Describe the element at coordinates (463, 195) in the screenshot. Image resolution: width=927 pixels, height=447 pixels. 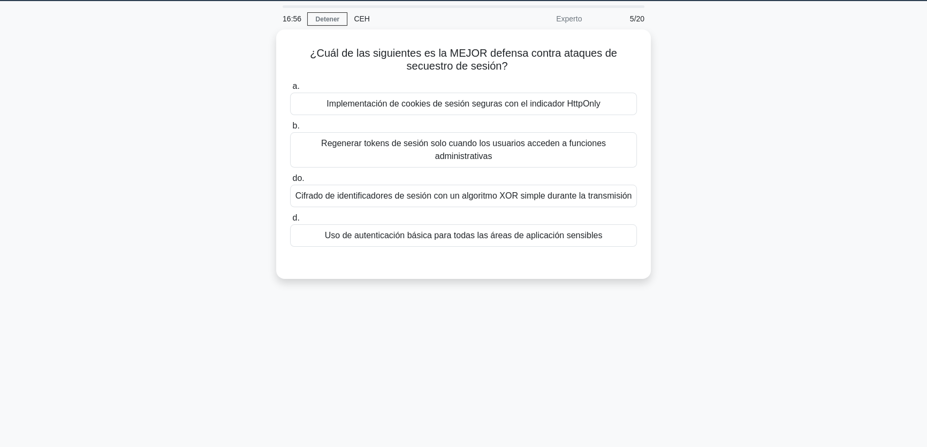
I see `font: Cifrado de identificadores de sesión con un algoritmo XOR simple durante la transmisión` at that location.